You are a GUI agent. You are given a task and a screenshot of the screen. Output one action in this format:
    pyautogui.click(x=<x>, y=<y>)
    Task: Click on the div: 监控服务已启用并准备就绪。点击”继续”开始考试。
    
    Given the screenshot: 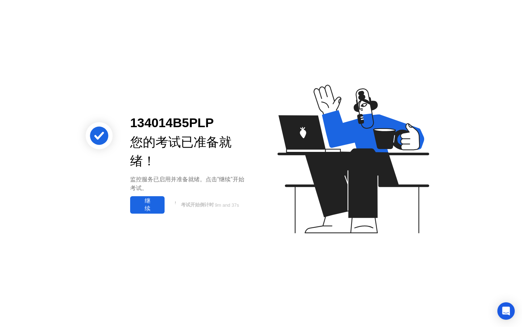 What is the action you would take?
    pyautogui.click(x=190, y=184)
    